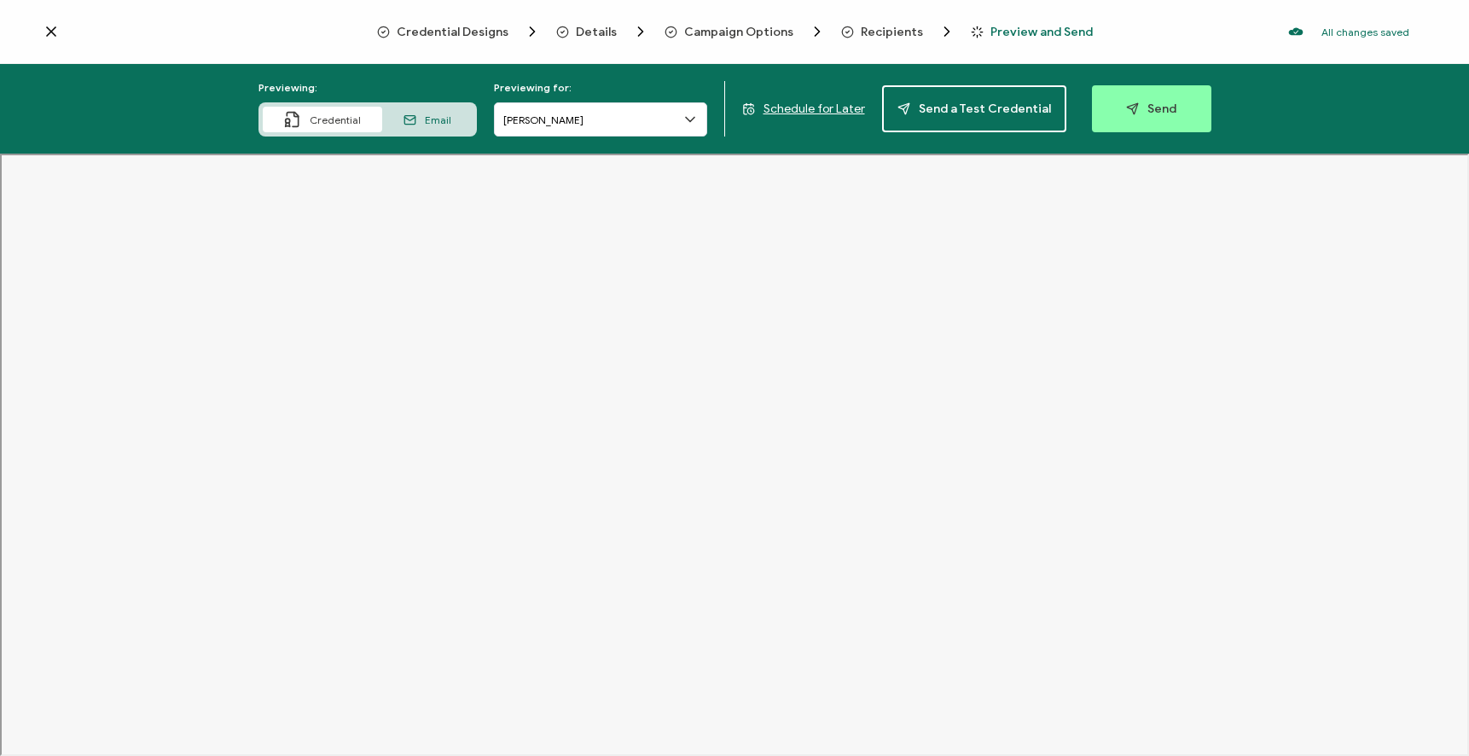 This screenshot has height=756, width=1469. I want to click on button: Send, so click(1151, 108).